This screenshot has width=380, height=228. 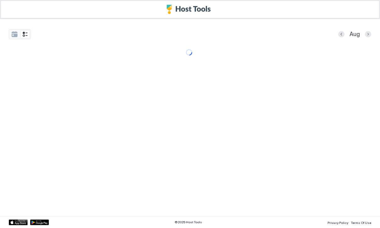 What do you see at coordinates (40, 223) in the screenshot?
I see `div: Google Play Store` at bounding box center [40, 223].